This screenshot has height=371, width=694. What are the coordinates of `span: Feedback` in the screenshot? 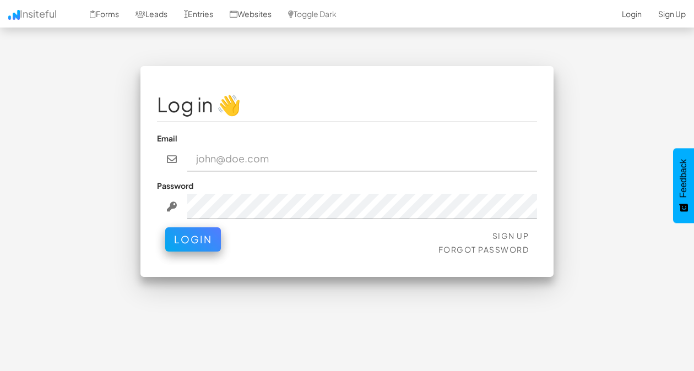 It's located at (683, 178).